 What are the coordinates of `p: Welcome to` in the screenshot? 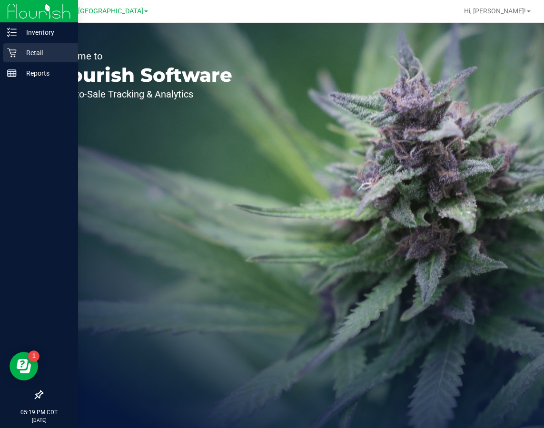 It's located at (142, 56).